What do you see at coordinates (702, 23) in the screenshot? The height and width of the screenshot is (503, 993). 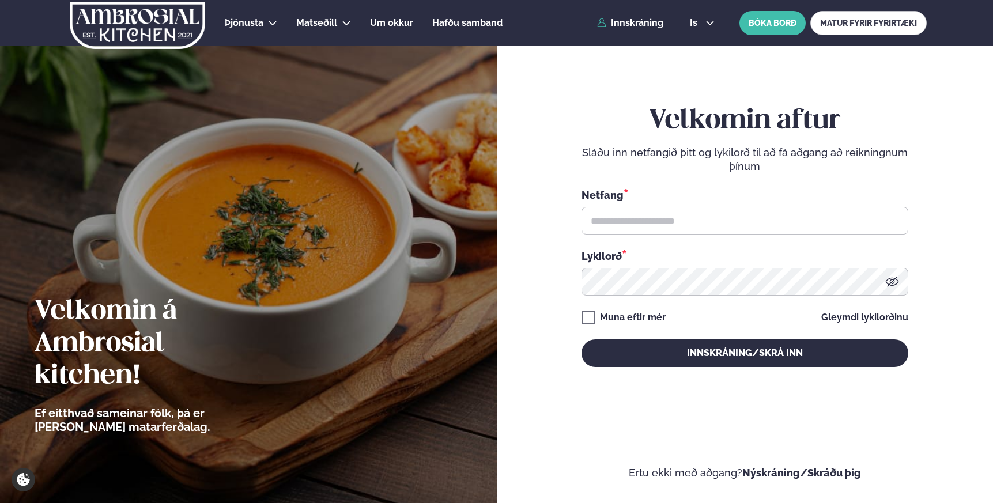 I see `button: is` at bounding box center [702, 23].